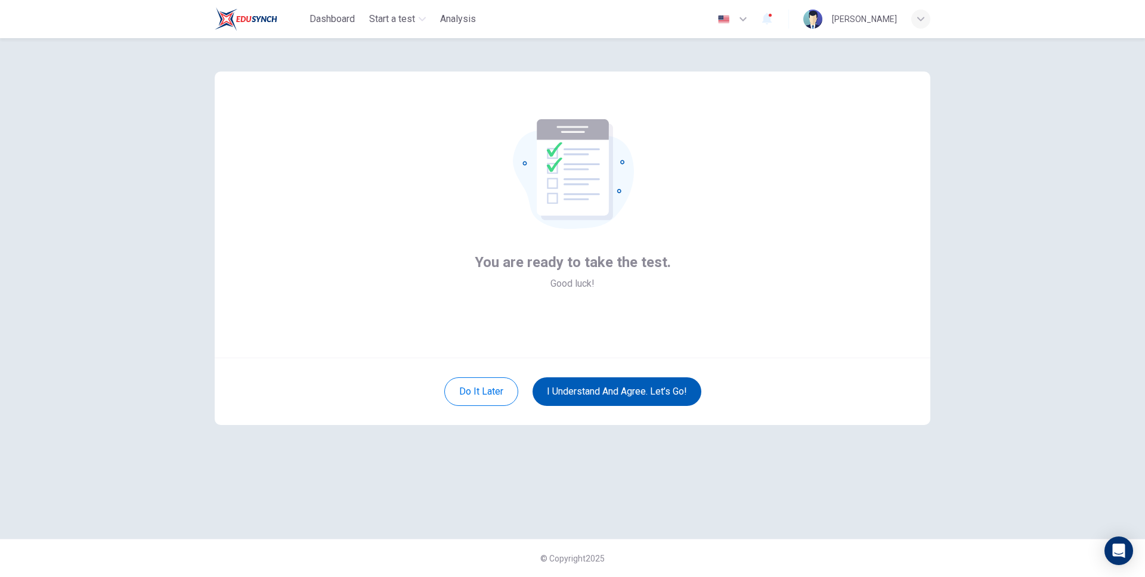  Describe the element at coordinates (813, 19) in the screenshot. I see `img: Profile picture` at that location.